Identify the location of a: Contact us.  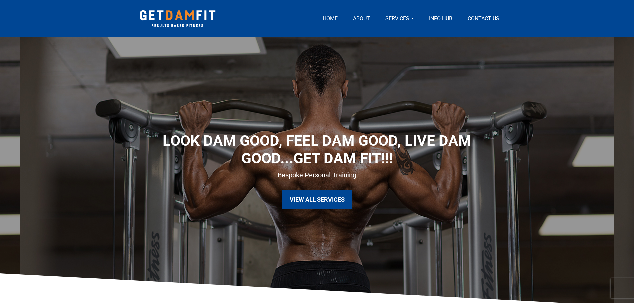
(483, 19).